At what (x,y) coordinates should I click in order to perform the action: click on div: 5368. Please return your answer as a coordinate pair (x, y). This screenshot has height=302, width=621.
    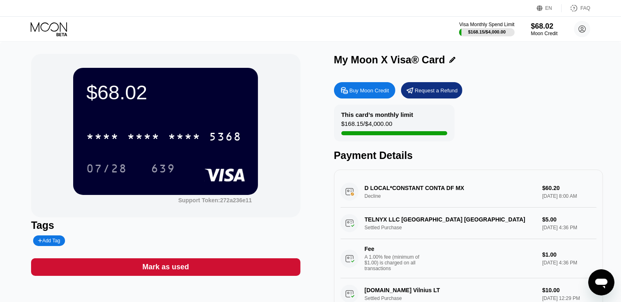
    Looking at the image, I should click on (225, 138).